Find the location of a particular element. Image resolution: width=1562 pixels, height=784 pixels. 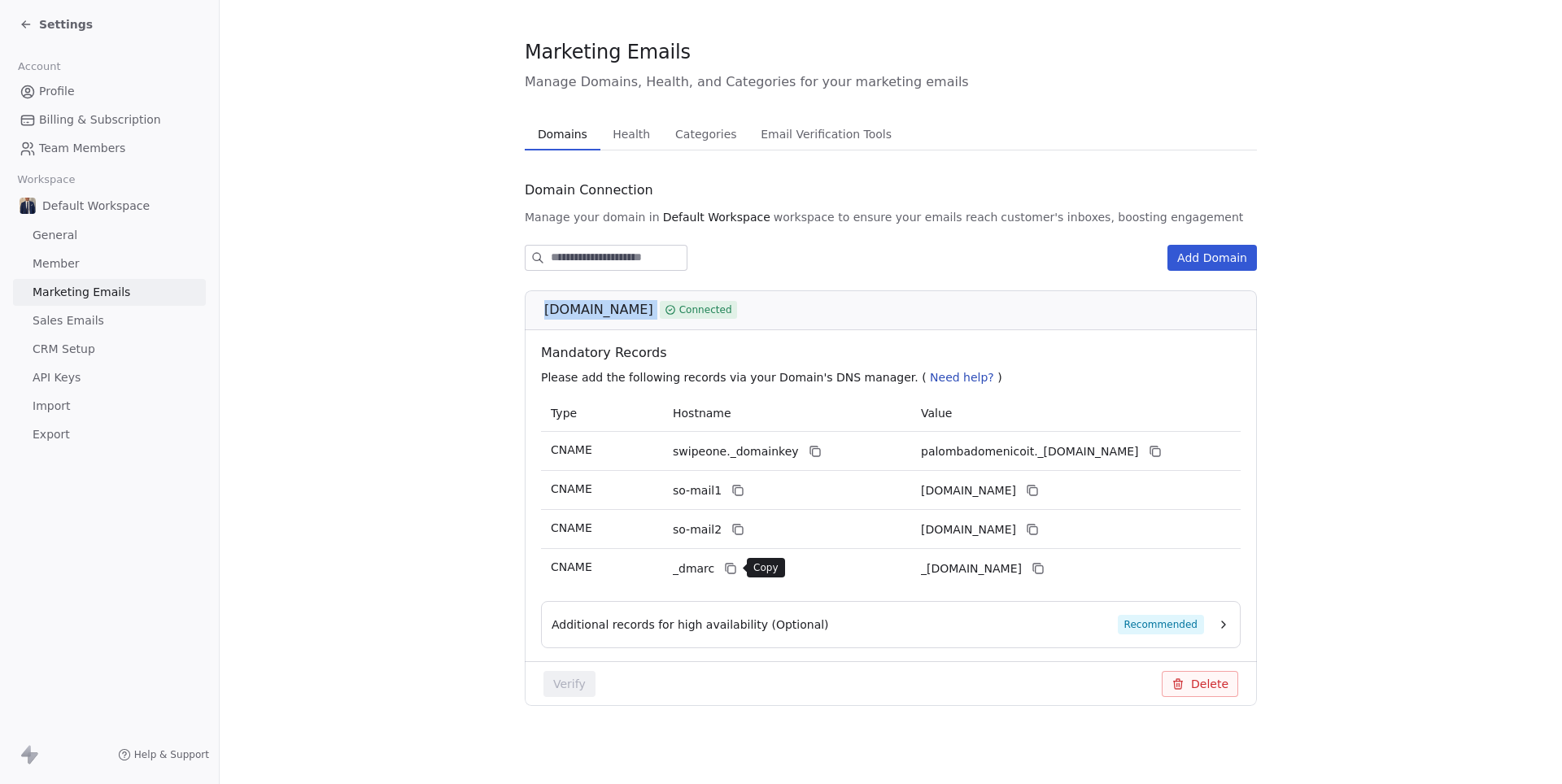

span: Recommended is located at coordinates (1161, 624).